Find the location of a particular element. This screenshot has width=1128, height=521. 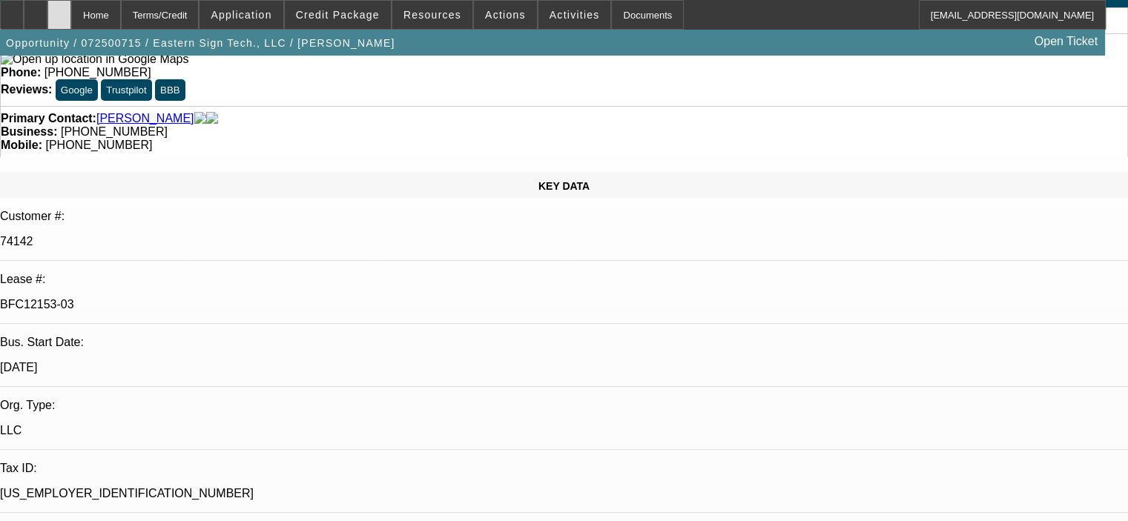

button: BBB is located at coordinates (170, 90).